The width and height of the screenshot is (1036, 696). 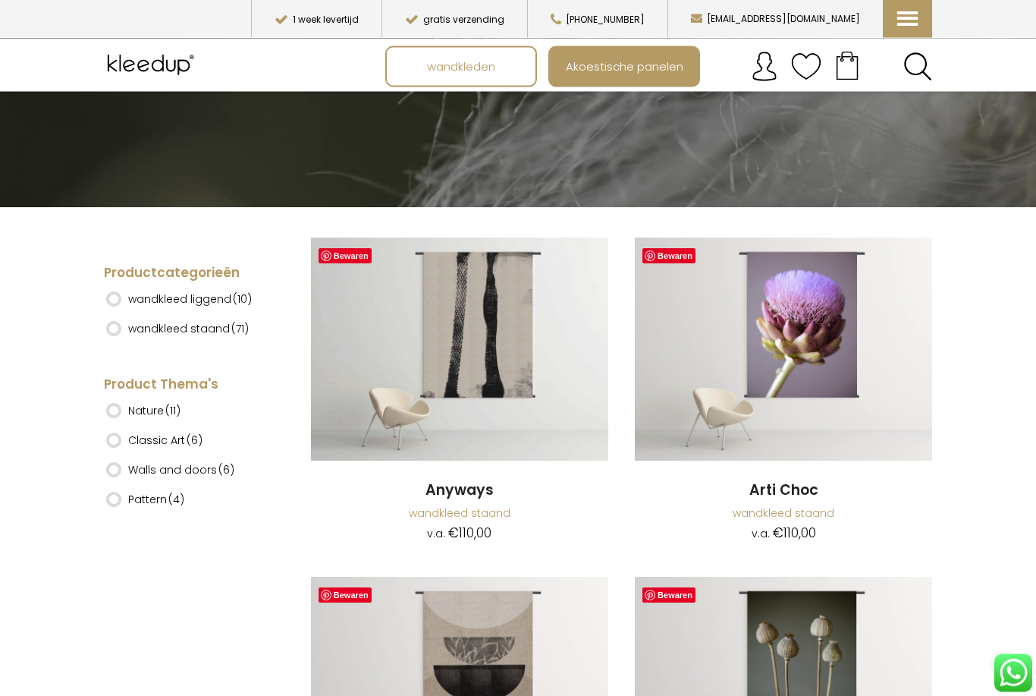 I want to click on h4: Productcategorieën, so click(x=187, y=274).